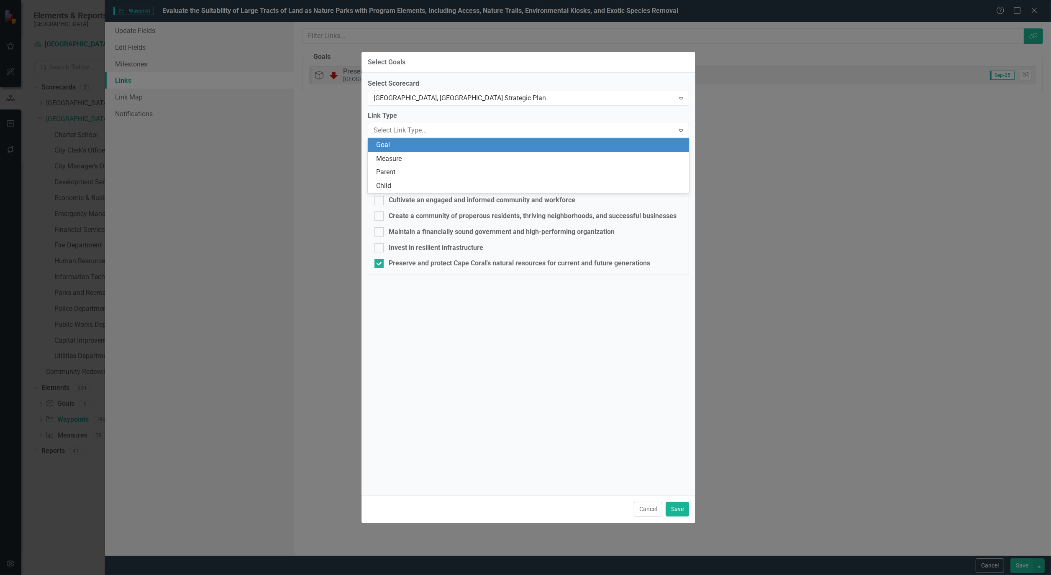 This screenshot has width=1051, height=575. What do you see at coordinates (519, 263) in the screenshot?
I see `div: Preserve and protect Cape Coral's natural resources for current and future generations` at bounding box center [519, 263].